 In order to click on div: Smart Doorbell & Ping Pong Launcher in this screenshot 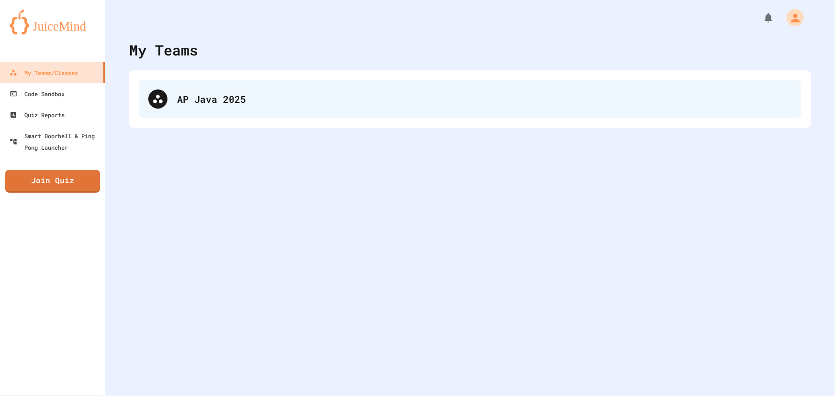, I will do `click(55, 142)`.